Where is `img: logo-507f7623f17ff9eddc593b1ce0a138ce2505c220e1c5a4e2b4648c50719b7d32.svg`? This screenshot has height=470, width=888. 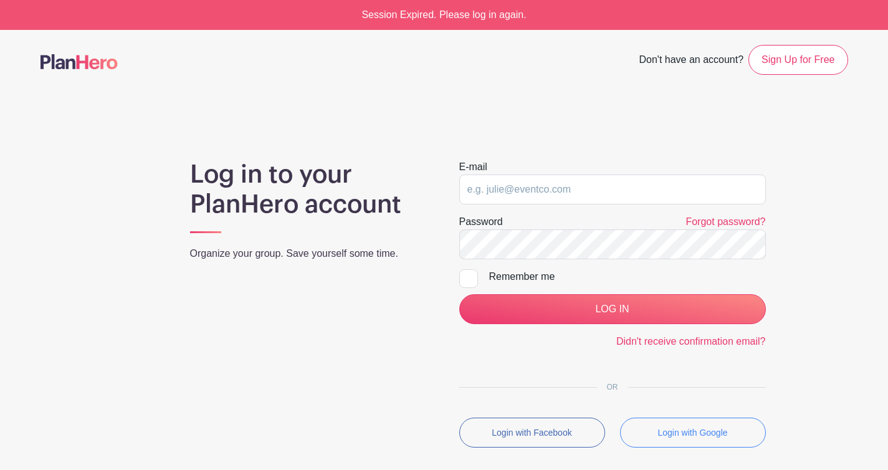 img: logo-507f7623f17ff9eddc593b1ce0a138ce2505c220e1c5a4e2b4648c50719b7d32.svg is located at coordinates (79, 62).